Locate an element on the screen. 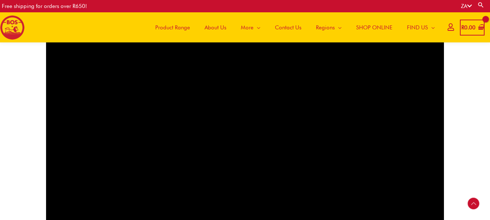  span: More is located at coordinates (247, 28).